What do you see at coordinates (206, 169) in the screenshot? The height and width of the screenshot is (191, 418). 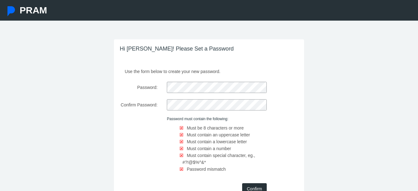 I see `span: Password mismatch` at bounding box center [206, 169].